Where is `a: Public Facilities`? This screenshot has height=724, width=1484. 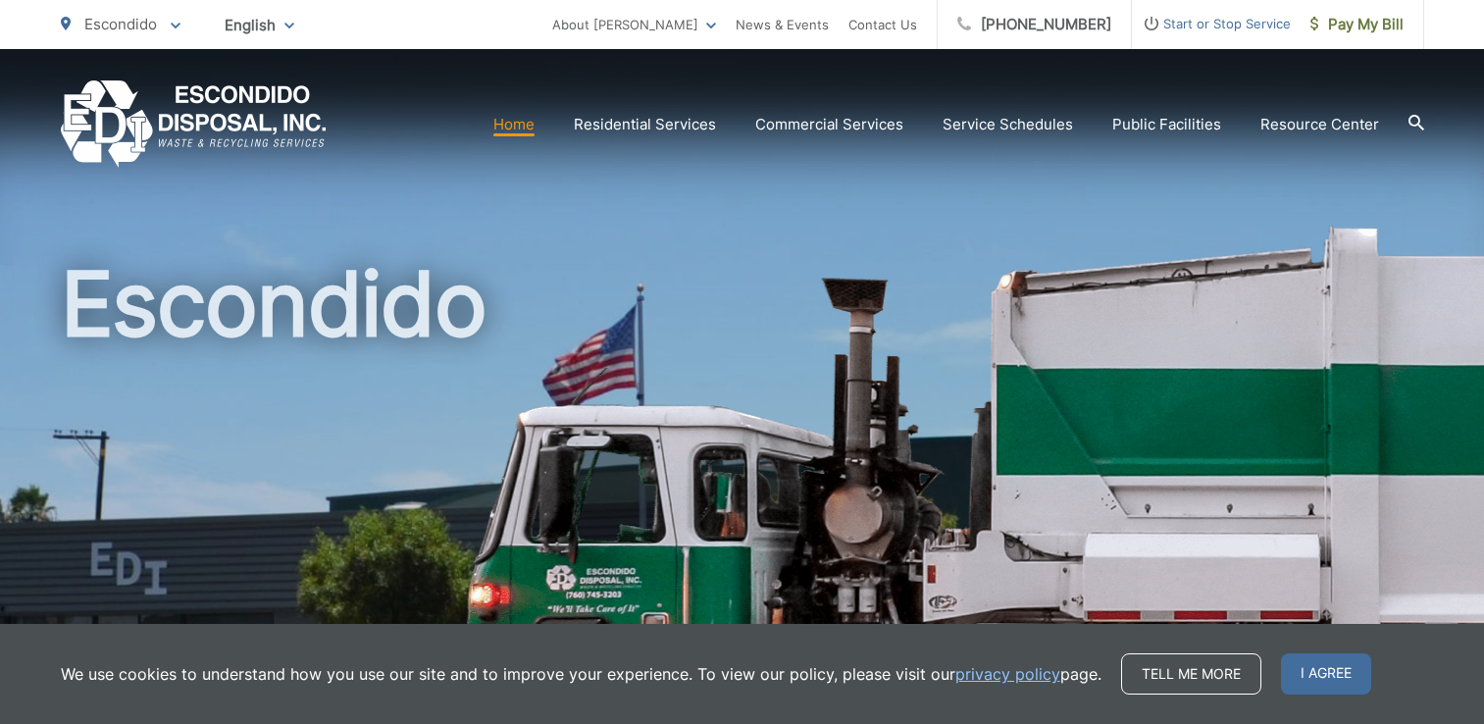
a: Public Facilities is located at coordinates (1166, 125).